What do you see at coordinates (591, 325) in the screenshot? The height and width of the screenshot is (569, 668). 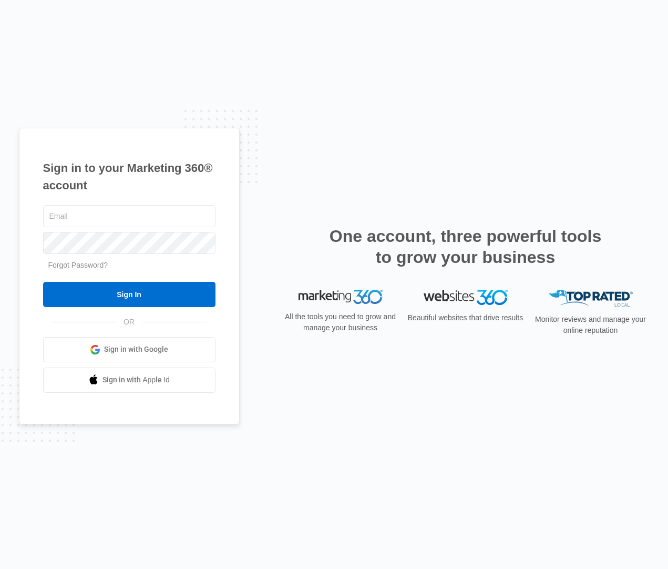 I see `p: Monitor reviews and manage your online reputation` at bounding box center [591, 325].